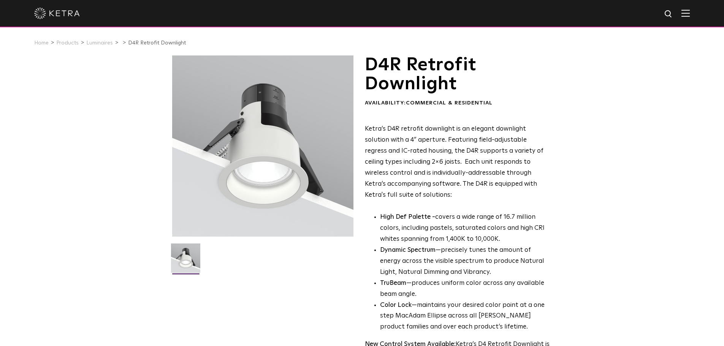 The image size is (724, 346). Describe the element at coordinates (67, 43) in the screenshot. I see `a: Products` at that location.